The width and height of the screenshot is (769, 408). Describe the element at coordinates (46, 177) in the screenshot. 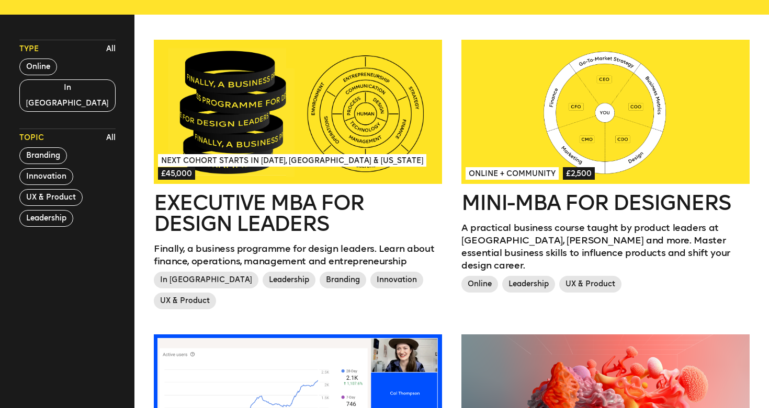

I see `button: Innovation` at that location.